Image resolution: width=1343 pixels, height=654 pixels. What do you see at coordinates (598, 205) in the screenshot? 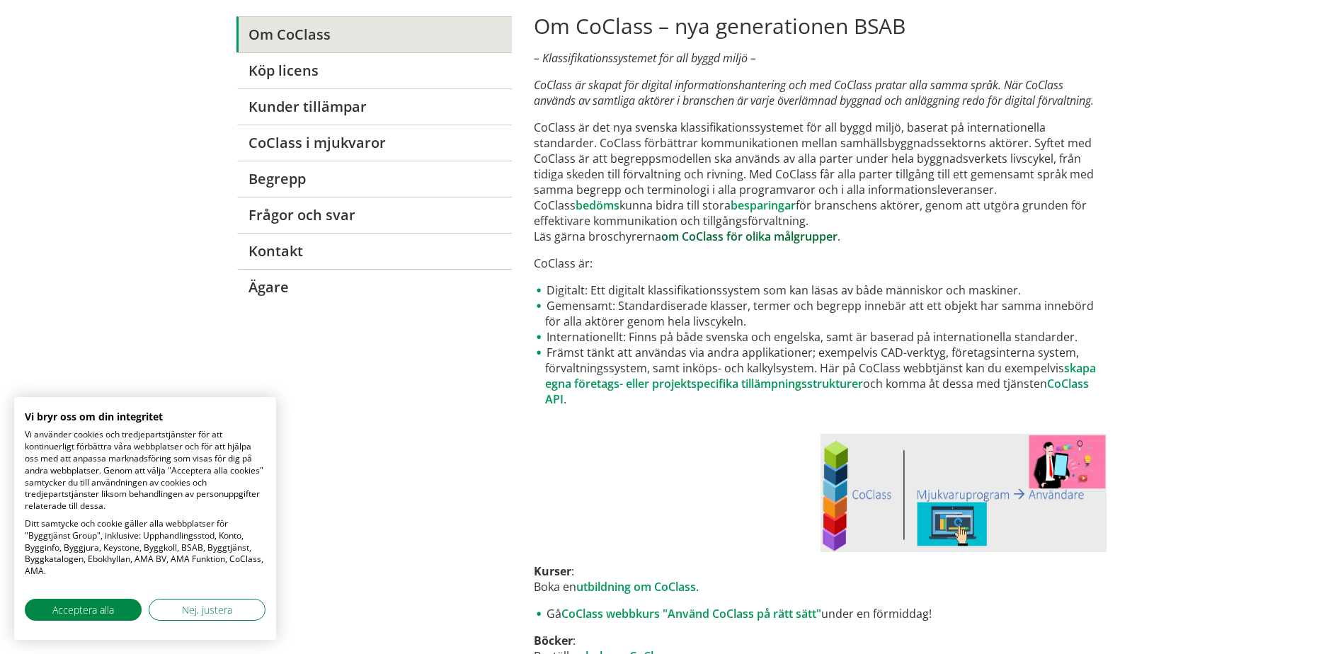
I see `a: bedöms` at bounding box center [598, 205].